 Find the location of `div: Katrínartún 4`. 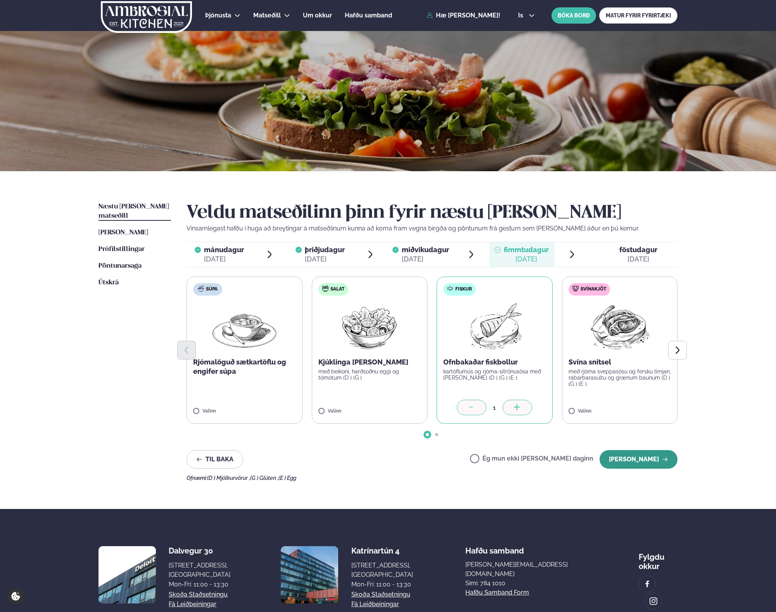

div: Katrínartún 4 is located at coordinates (382, 551).